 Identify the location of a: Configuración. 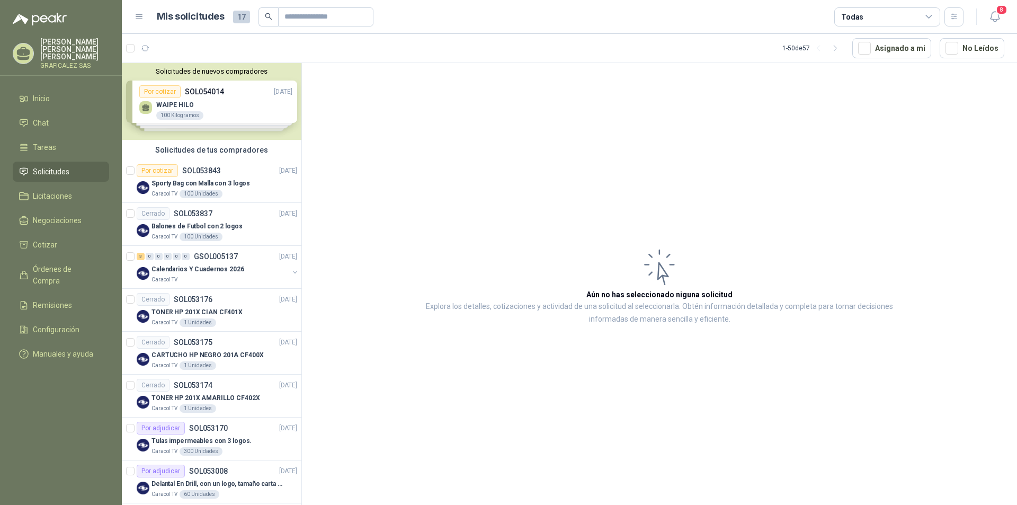
(61, 329).